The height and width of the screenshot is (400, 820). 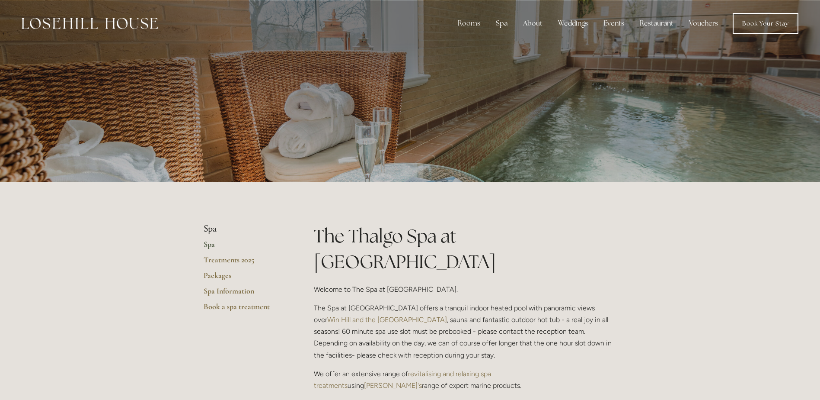 I want to click on div: Events, so click(x=614, y=23).